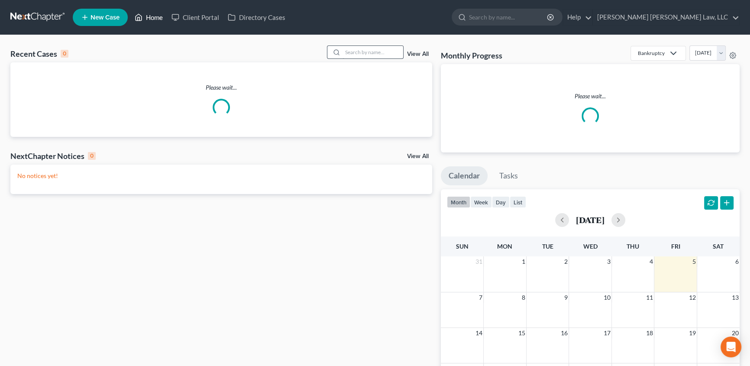 The height and width of the screenshot is (366, 750). I want to click on span: 5, so click(694, 261).